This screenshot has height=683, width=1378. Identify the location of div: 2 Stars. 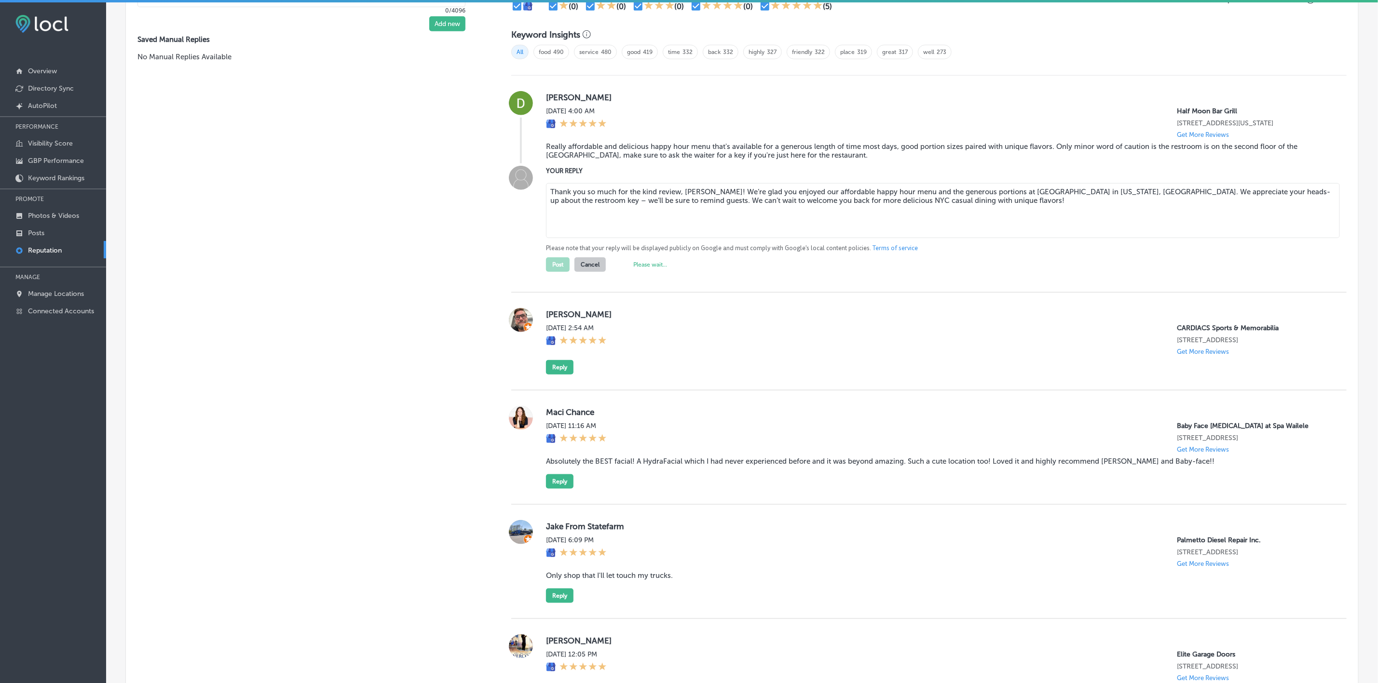
(606, 6).